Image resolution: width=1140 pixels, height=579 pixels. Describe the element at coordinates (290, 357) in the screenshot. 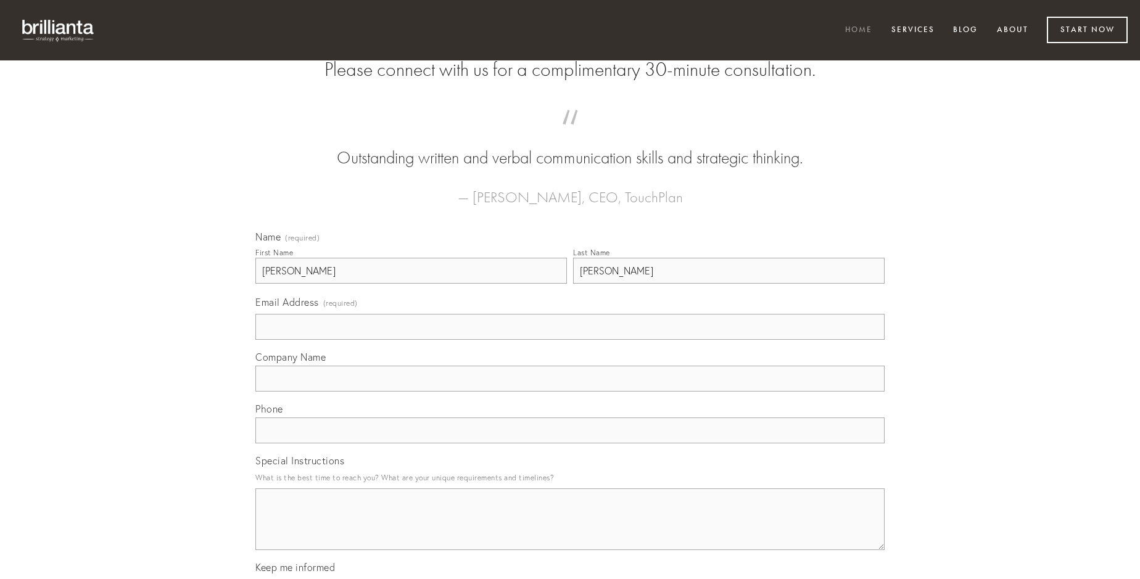

I see `span: Company Name` at that location.